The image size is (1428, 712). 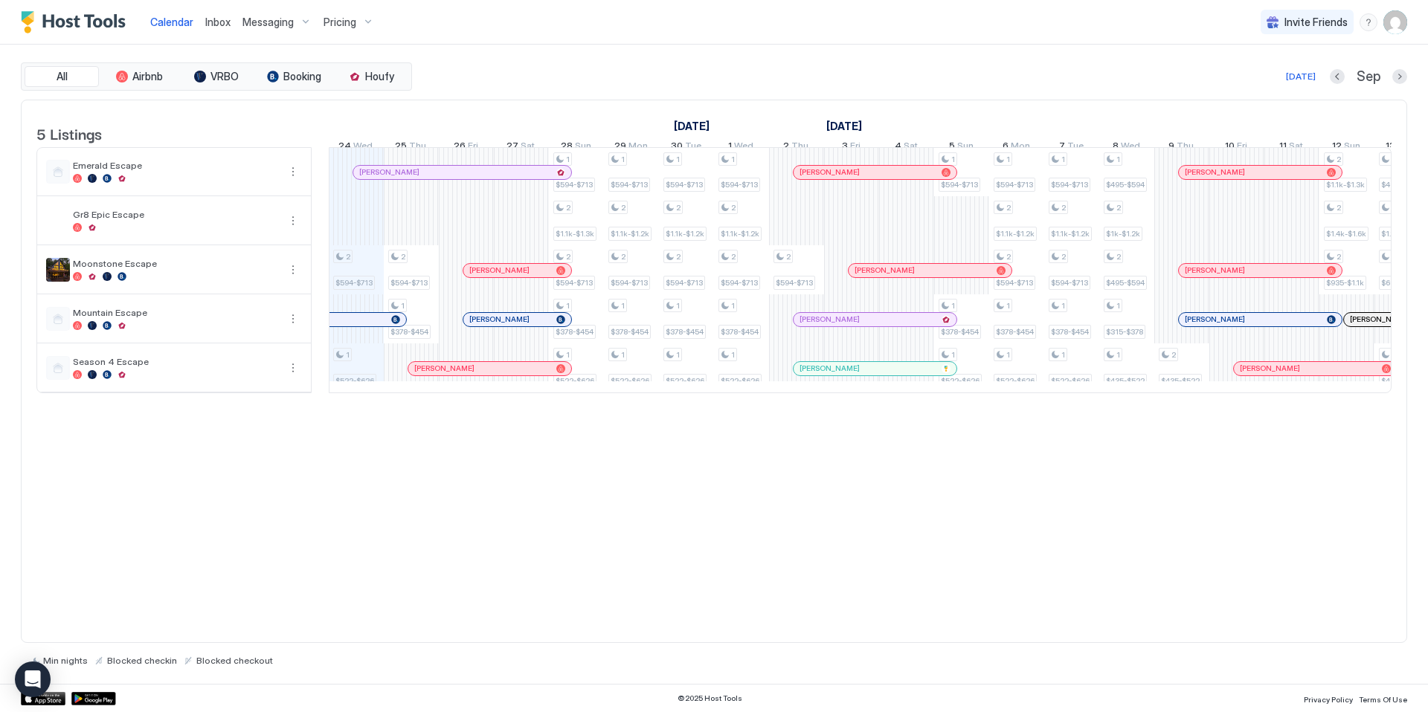 What do you see at coordinates (1395, 22) in the screenshot?
I see `div: User profile` at bounding box center [1395, 22].